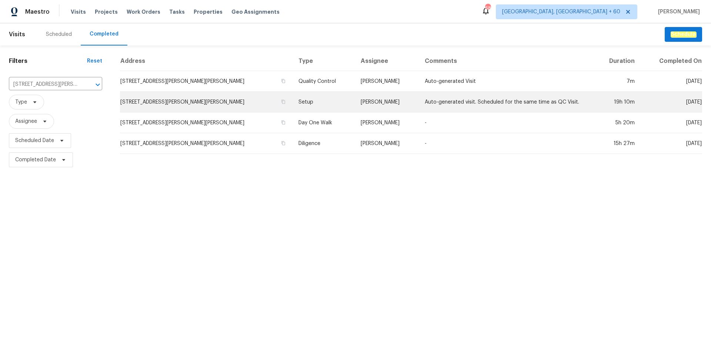 This screenshot has width=711, height=340. Describe the element at coordinates (36, 160) in the screenshot. I see `span: Completed Date` at that location.